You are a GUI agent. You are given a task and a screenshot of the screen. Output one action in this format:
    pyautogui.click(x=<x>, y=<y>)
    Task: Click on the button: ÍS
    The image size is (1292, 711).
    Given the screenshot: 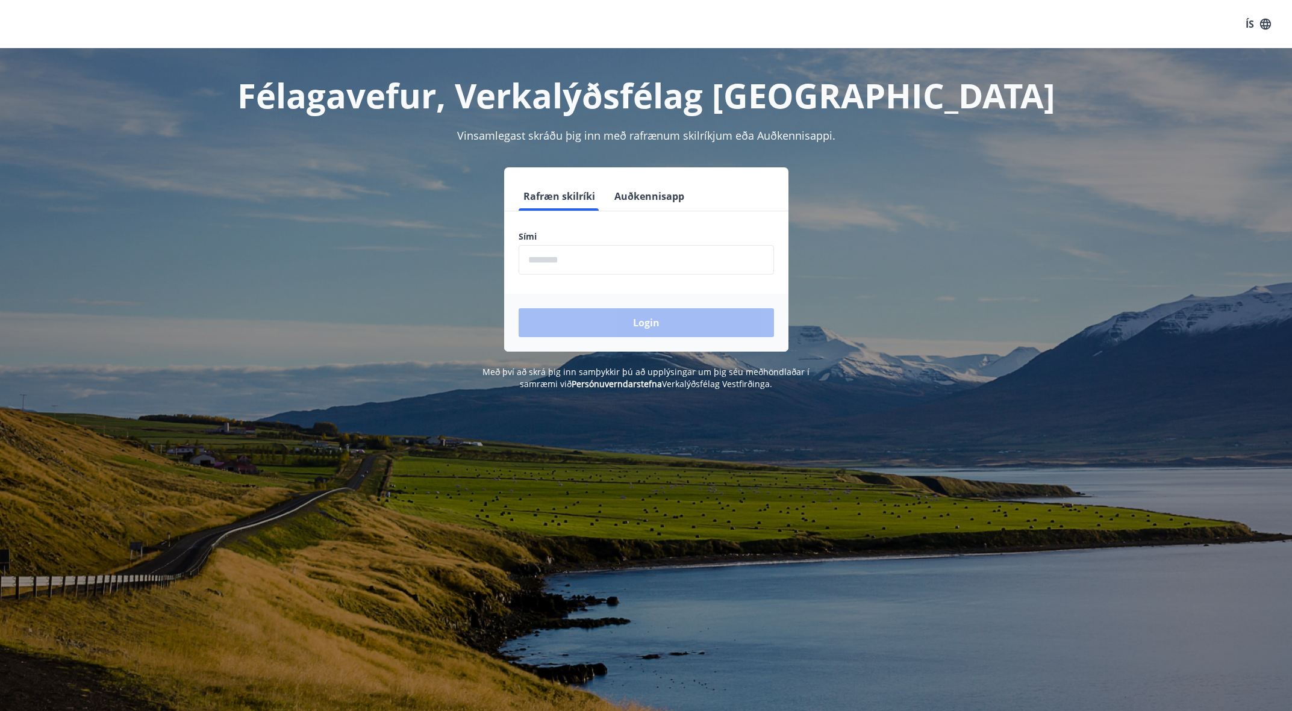 What is the action you would take?
    pyautogui.click(x=1258, y=24)
    